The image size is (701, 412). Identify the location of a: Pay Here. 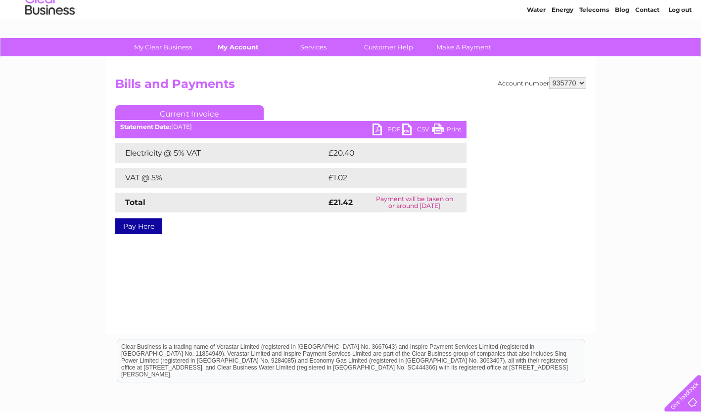
(138, 226).